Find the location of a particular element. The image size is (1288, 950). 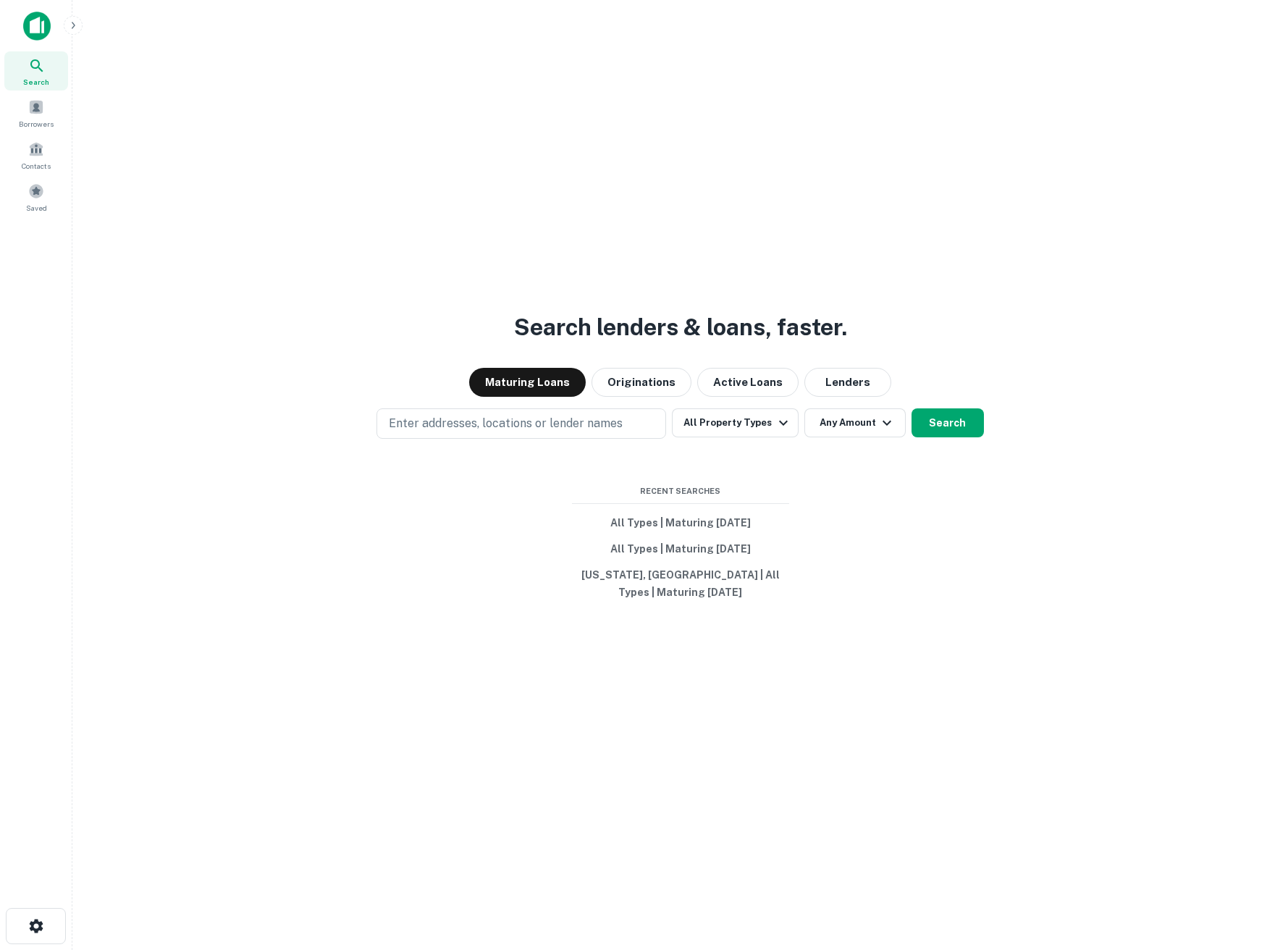

div: Saved is located at coordinates (36, 197).